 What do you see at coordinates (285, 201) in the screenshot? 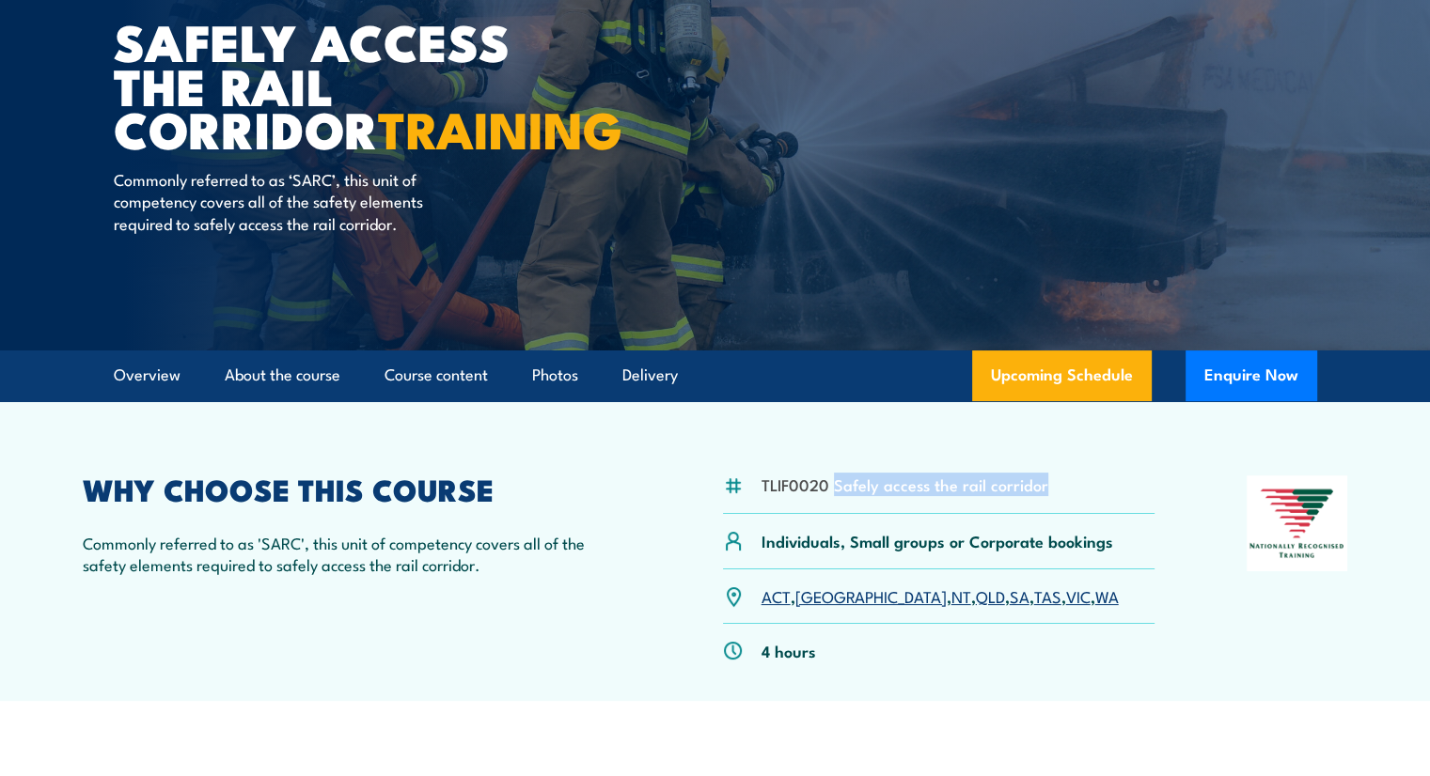
I see `p: Commonly referred to as ‘SARC’, this unit of competency covers all of the safety elements require...` at bounding box center [285, 201].